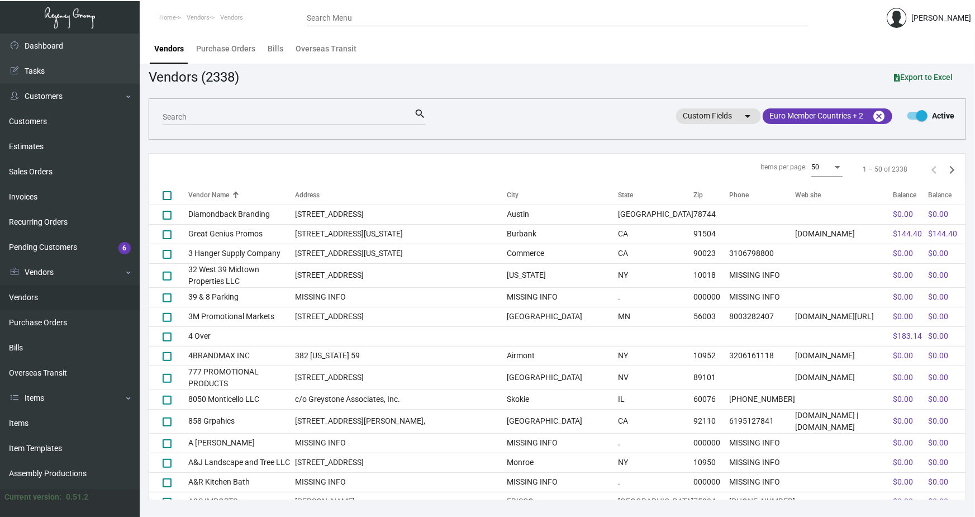 This screenshot has height=517, width=975. Describe the element at coordinates (562, 234) in the screenshot. I see `td: Burbank` at that location.